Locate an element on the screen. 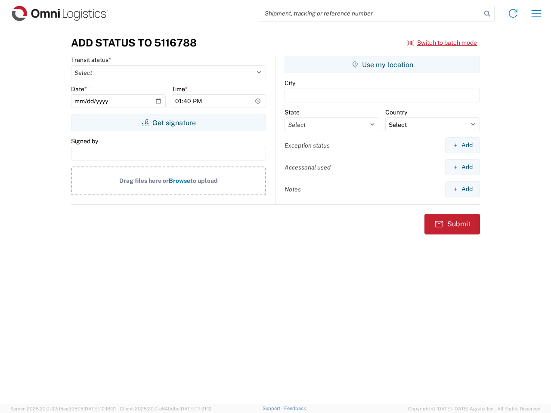 This screenshot has width=551, height=413. span: Drag files here or is located at coordinates (144, 181).